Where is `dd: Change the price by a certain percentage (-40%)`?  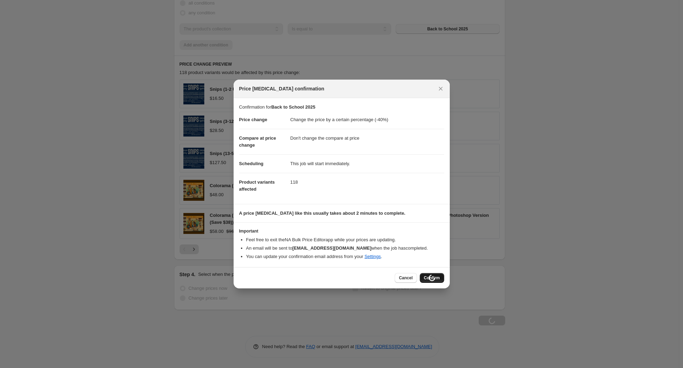
dd: Change the price by a certain percentage (-40%) is located at coordinates (367, 120).